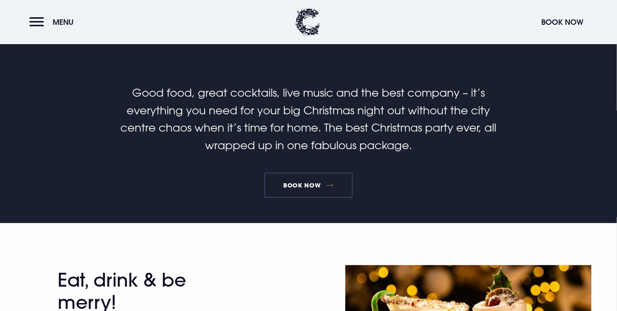 The height and width of the screenshot is (311, 617). What do you see at coordinates (308, 119) in the screenshot?
I see `p: Good food, great cocktails, live music and the best company – it’s everything you need for your b...` at bounding box center [308, 119].